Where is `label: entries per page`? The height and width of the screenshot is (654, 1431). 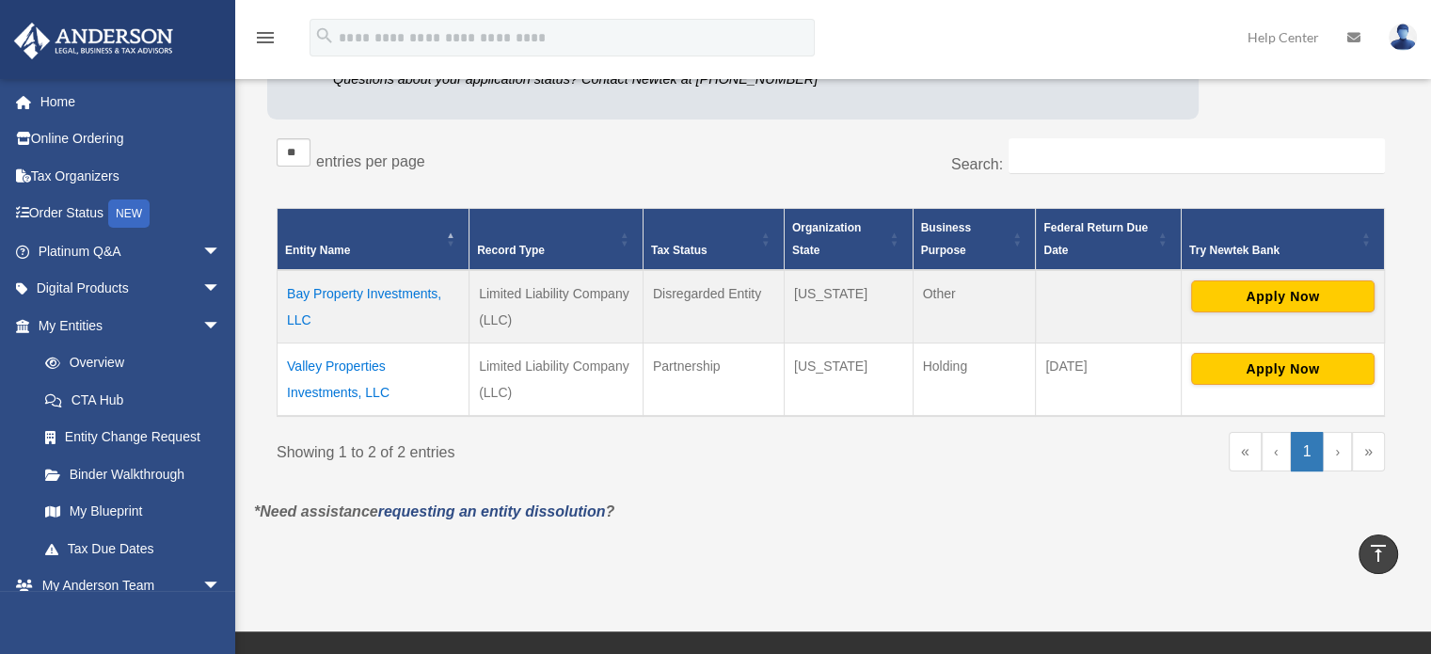
label: entries per page is located at coordinates (371, 161).